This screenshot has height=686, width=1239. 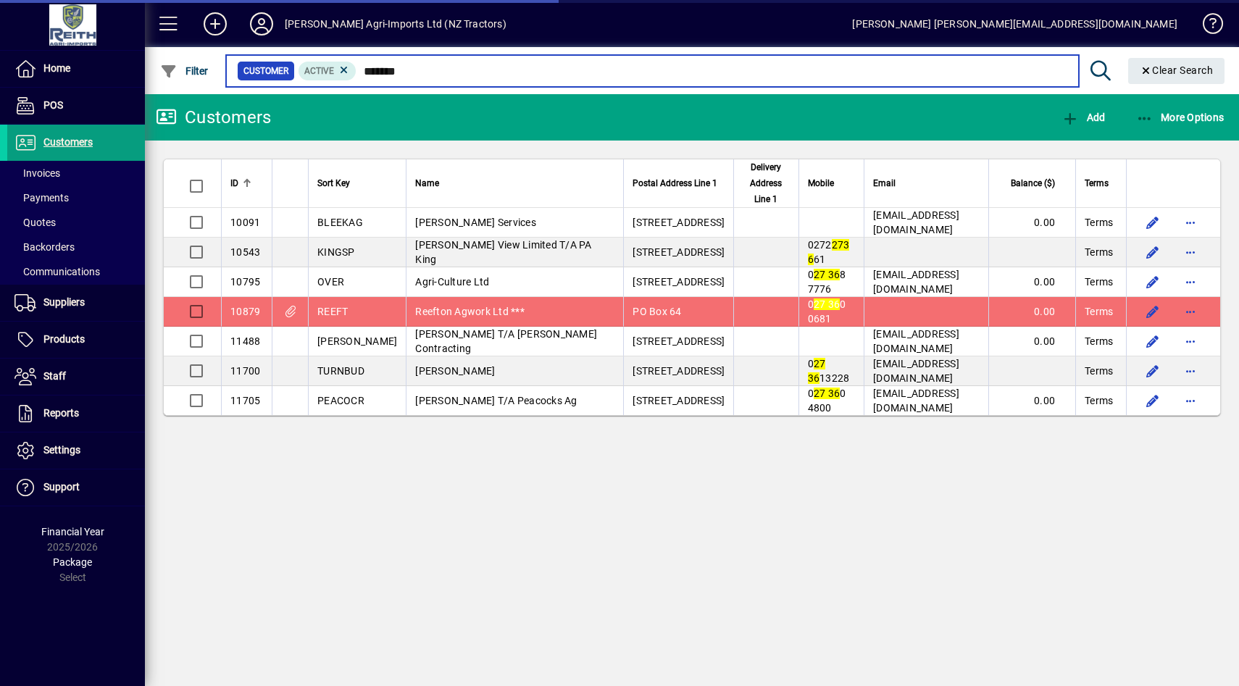 I want to click on span: Home, so click(x=57, y=68).